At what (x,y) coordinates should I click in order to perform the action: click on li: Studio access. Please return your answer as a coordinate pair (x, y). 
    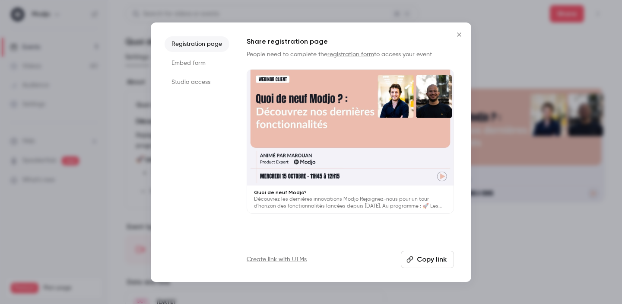
    Looking at the image, I should click on (197, 82).